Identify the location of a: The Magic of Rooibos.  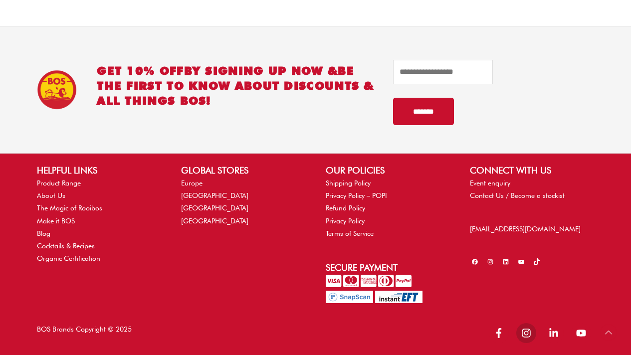
(69, 208).